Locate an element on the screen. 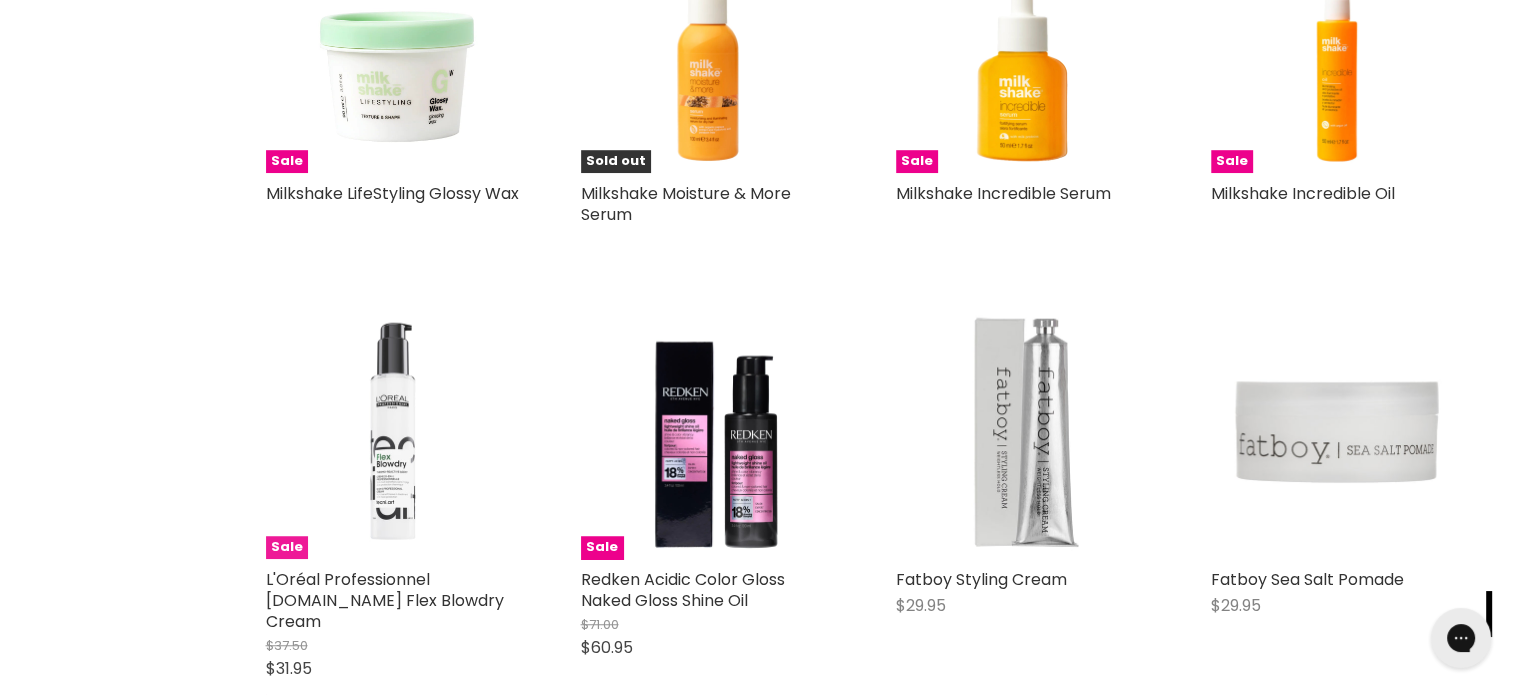 The height and width of the screenshot is (695, 1521). a: Redken Acidic Color Gloss Naked Gloss Shine OilSale is located at coordinates (708, 431).